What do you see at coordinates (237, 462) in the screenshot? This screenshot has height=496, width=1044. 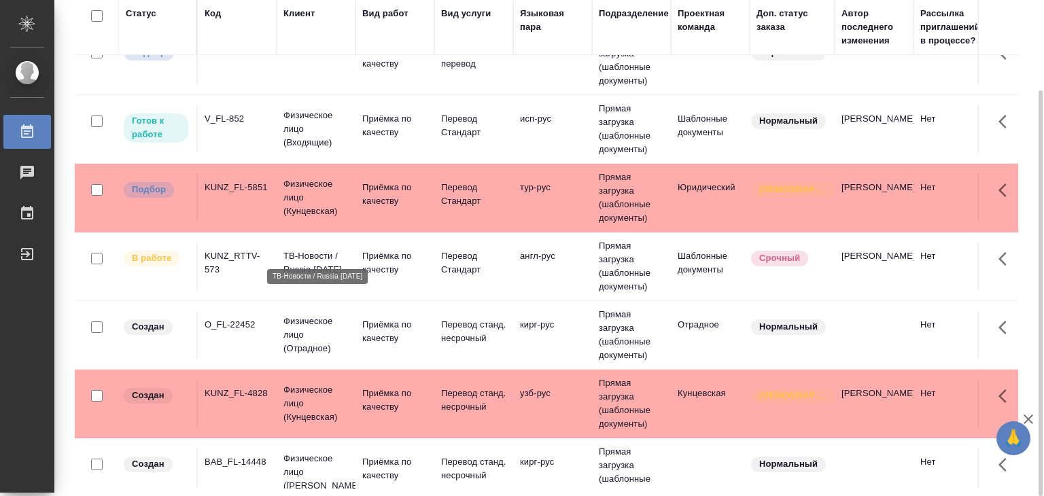 I see `div: BAB_FL-14448` at bounding box center [237, 462].